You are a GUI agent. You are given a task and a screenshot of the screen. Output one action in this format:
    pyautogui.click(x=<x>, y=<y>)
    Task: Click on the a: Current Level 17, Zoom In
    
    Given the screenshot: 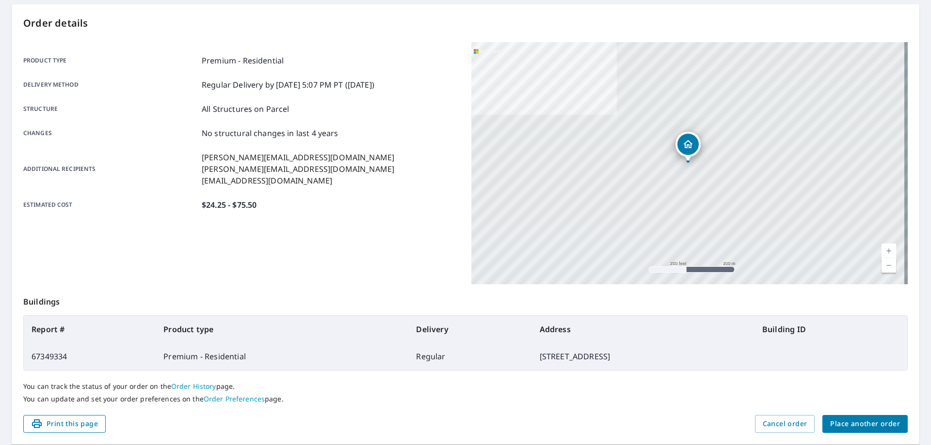 What is the action you would take?
    pyautogui.click(x=888, y=251)
    